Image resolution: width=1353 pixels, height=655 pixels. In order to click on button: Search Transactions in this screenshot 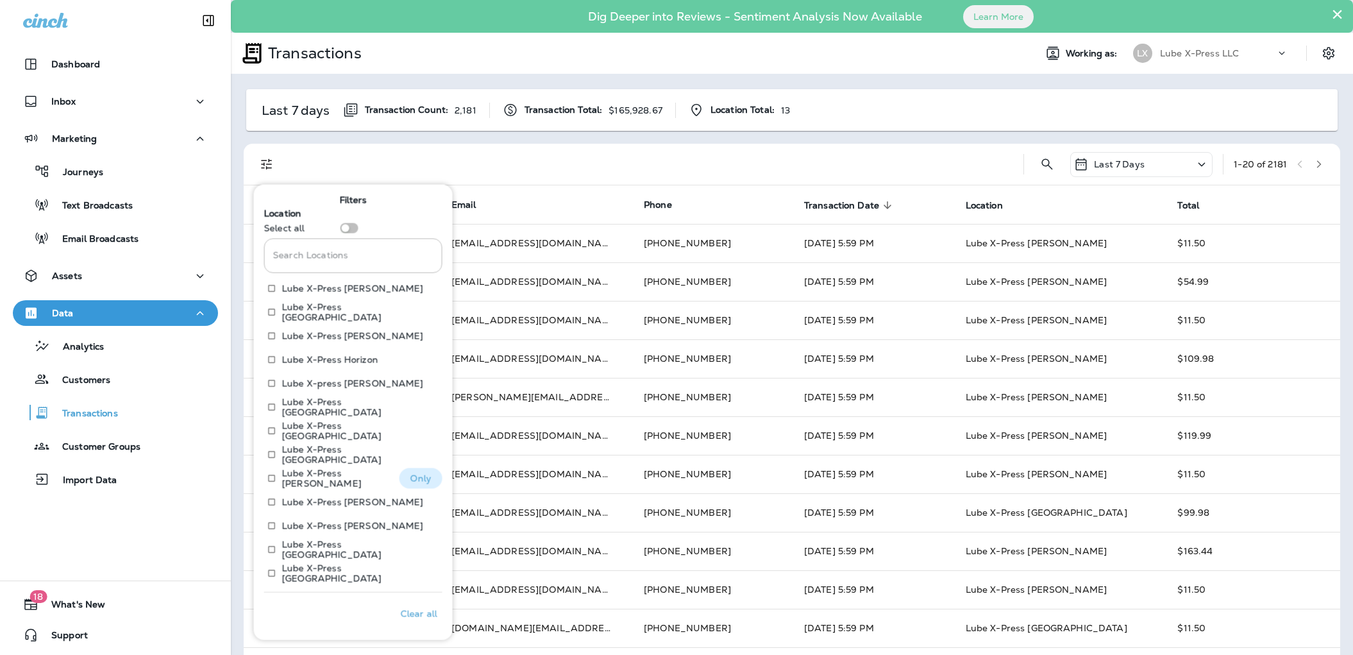, I will do `click(1047, 164)`.